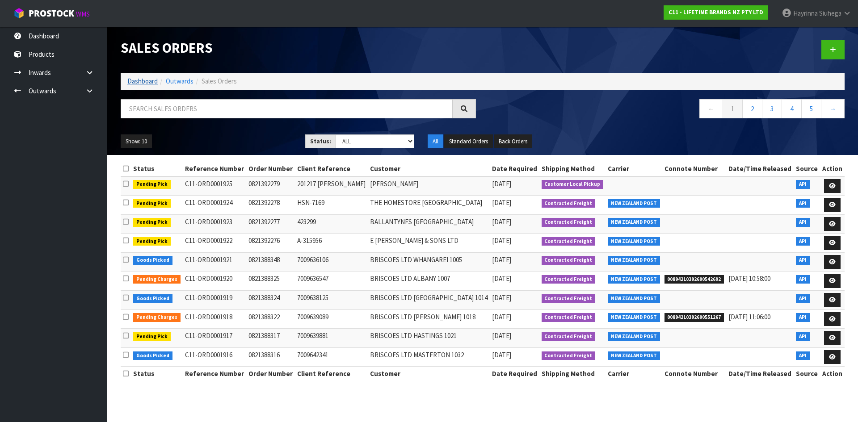 The image size is (858, 422). What do you see at coordinates (694, 318) in the screenshot?
I see `span: 00894210392600551267` at bounding box center [694, 318].